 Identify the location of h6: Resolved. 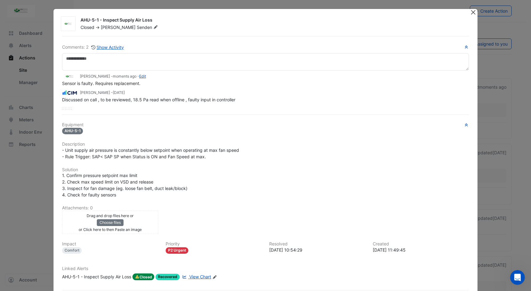
(317, 244).